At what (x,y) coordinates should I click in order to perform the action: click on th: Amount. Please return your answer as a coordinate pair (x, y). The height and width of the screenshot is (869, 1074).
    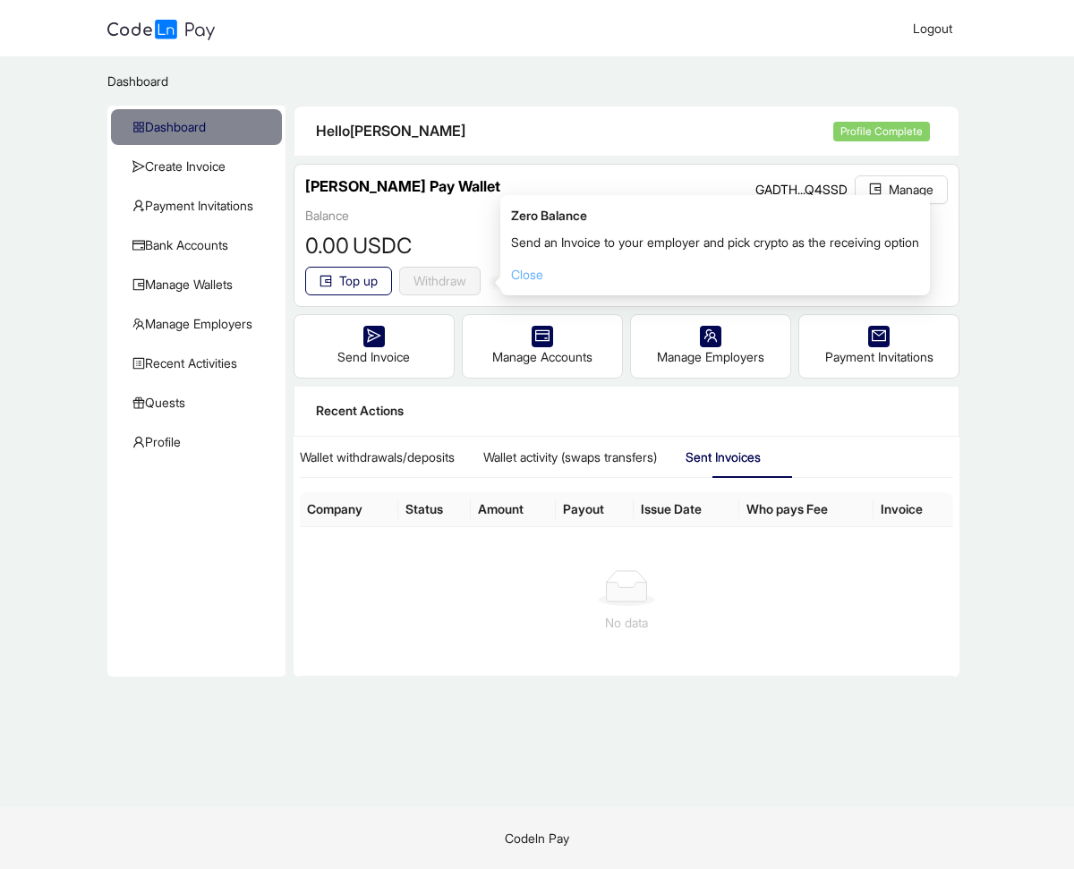
    Looking at the image, I should click on (513, 509).